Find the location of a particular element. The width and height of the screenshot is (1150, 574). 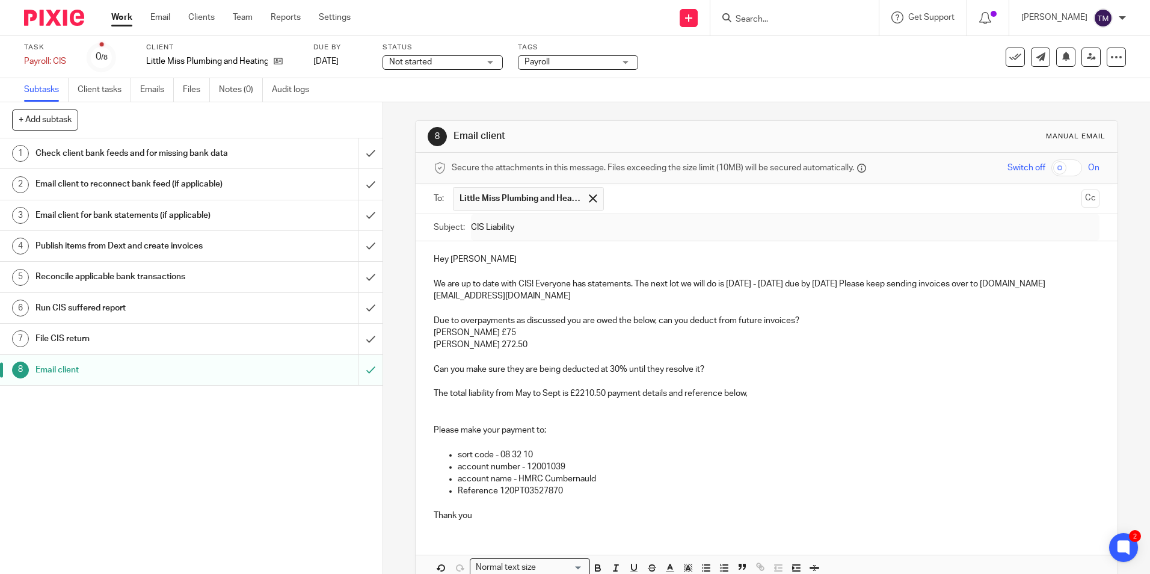

p: Can you make sure they are being deducted at 30% until they resolve it? is located at coordinates (766, 369).